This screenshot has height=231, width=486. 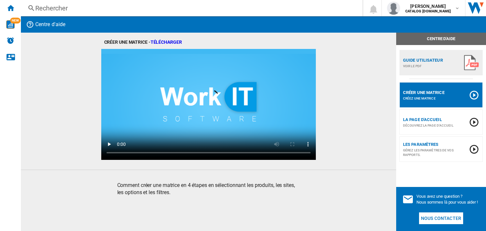 I want to click on img: profile.jpg, so click(x=393, y=8).